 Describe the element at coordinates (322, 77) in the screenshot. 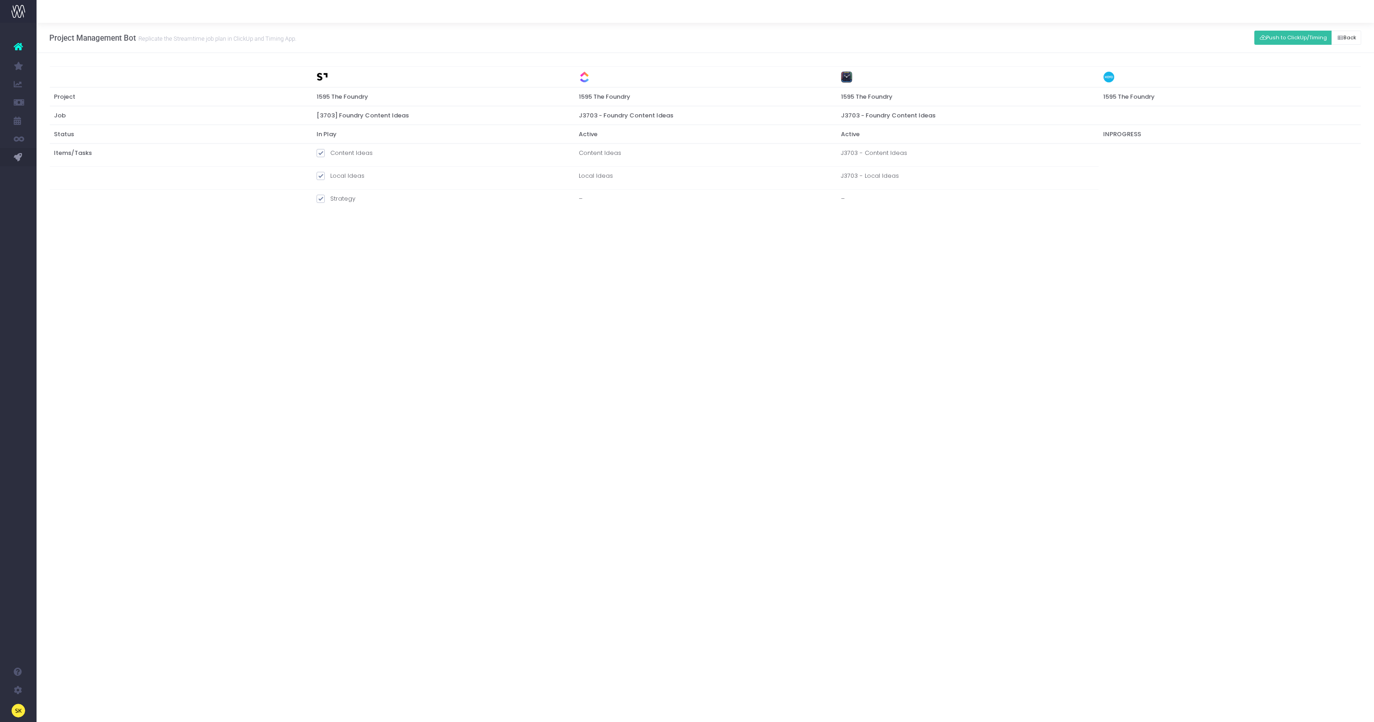

I see `img: streamtime_fav.png` at that location.